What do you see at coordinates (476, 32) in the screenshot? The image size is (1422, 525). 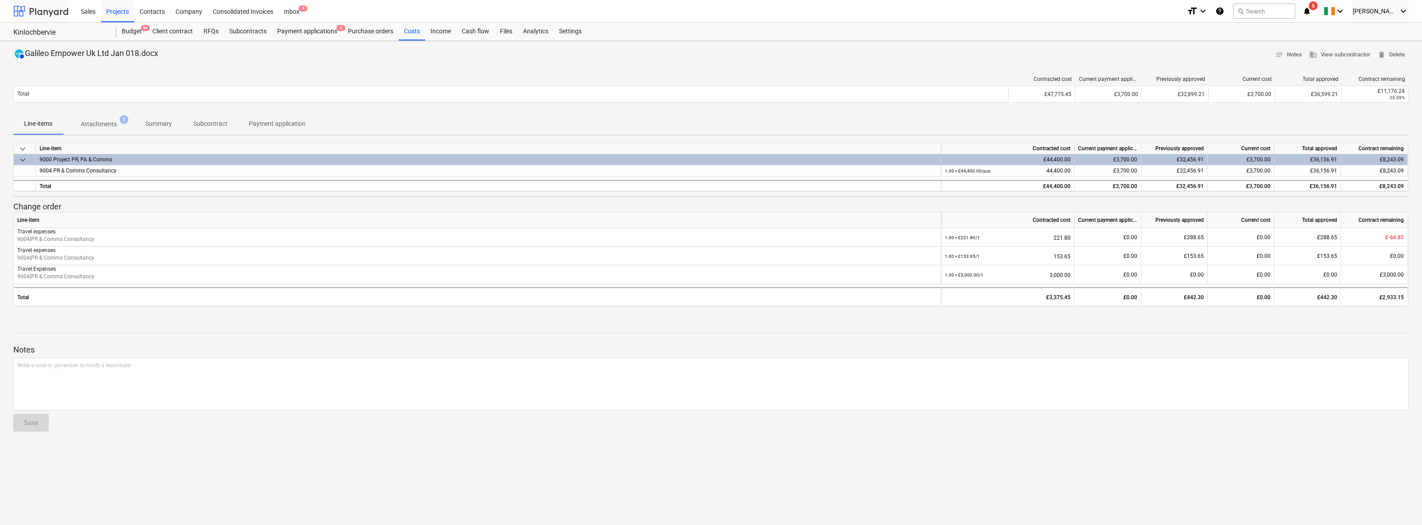 I see `a: Cash flow` at bounding box center [476, 32].